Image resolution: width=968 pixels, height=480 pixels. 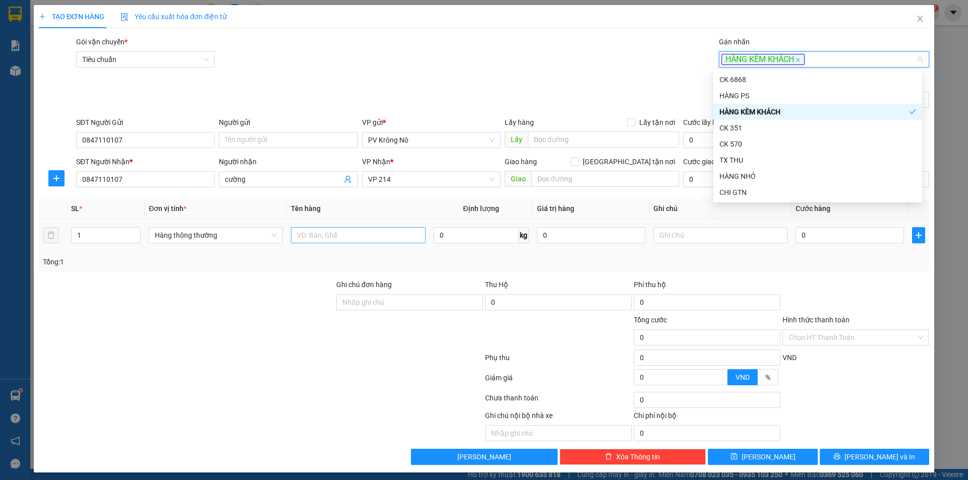 What do you see at coordinates (51, 235) in the screenshot?
I see `button: delete` at bounding box center [51, 235].